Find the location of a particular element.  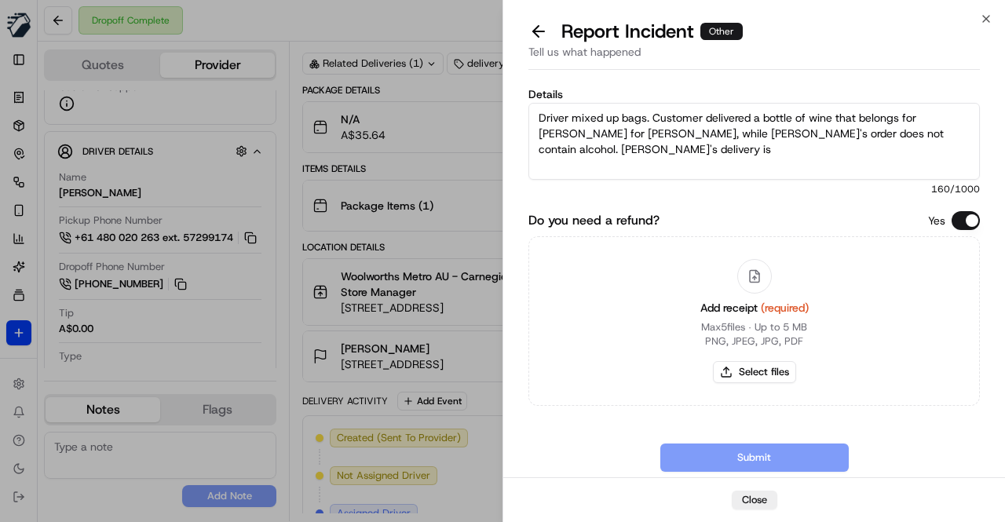

label: Details is located at coordinates (754, 94).